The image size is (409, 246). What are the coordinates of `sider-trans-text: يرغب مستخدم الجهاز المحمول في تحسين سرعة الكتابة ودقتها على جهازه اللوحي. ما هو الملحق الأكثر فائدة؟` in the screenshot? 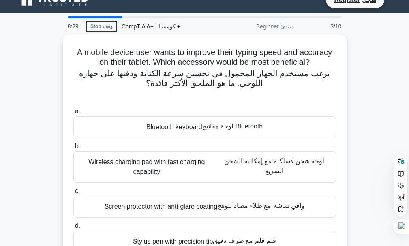 It's located at (204, 78).